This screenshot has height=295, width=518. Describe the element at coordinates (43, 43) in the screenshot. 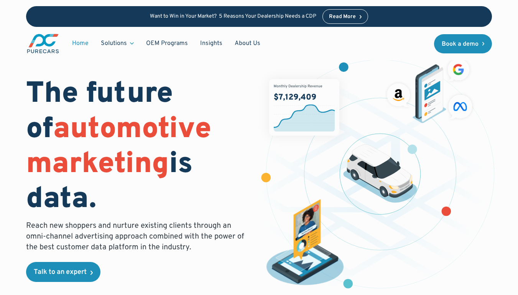

I see `a: main` at that location.